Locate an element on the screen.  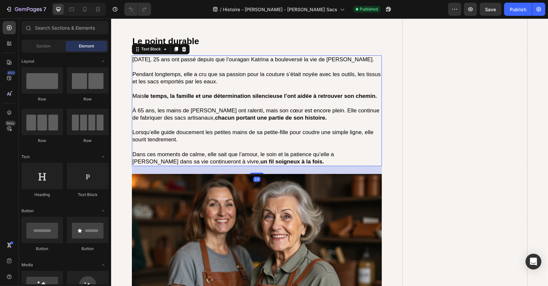
div: Beta is located at coordinates (10, 123).